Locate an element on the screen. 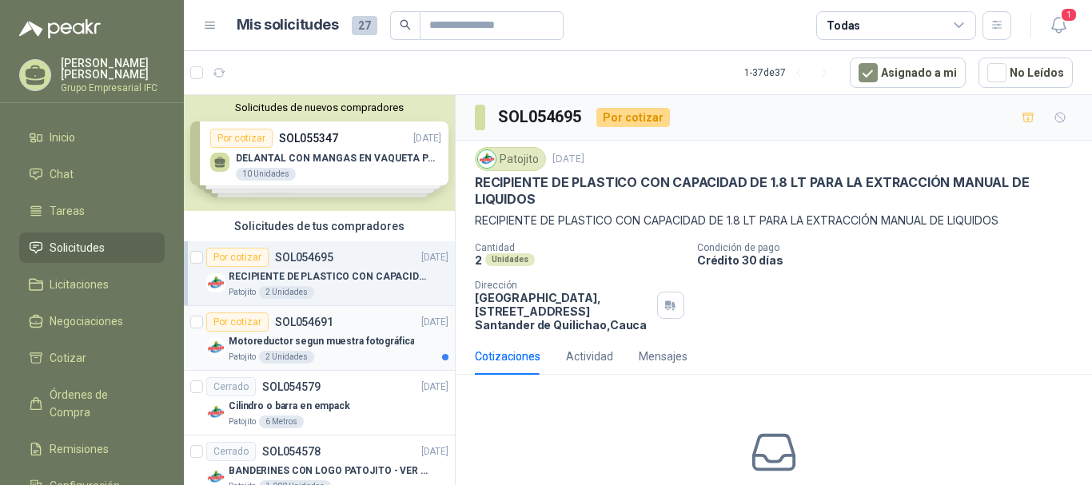  div: Cotizaciones is located at coordinates (508, 357).